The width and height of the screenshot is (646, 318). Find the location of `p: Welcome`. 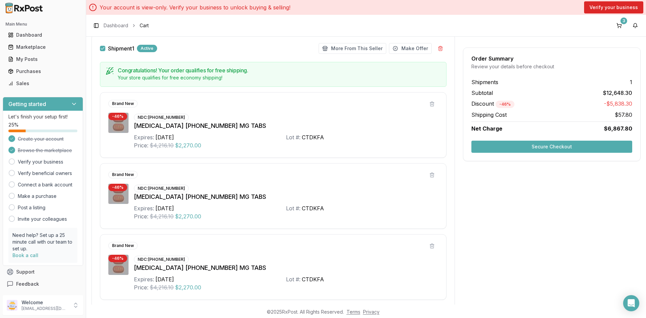

p: Welcome is located at coordinates (45, 302).